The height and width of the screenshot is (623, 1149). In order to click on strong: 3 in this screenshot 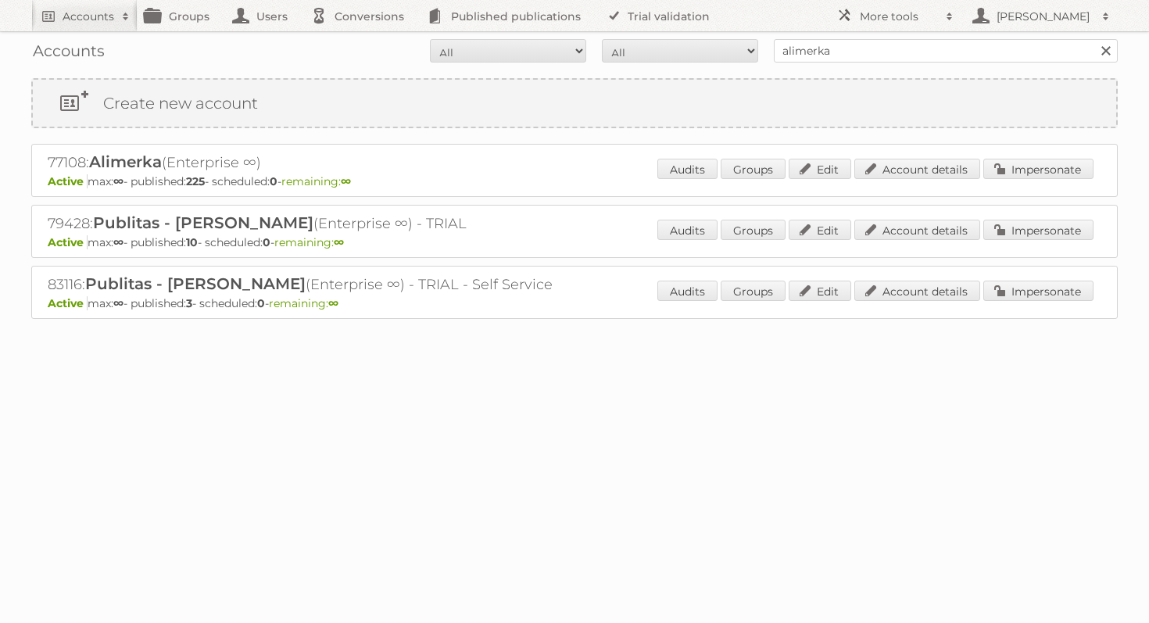, I will do `click(189, 303)`.